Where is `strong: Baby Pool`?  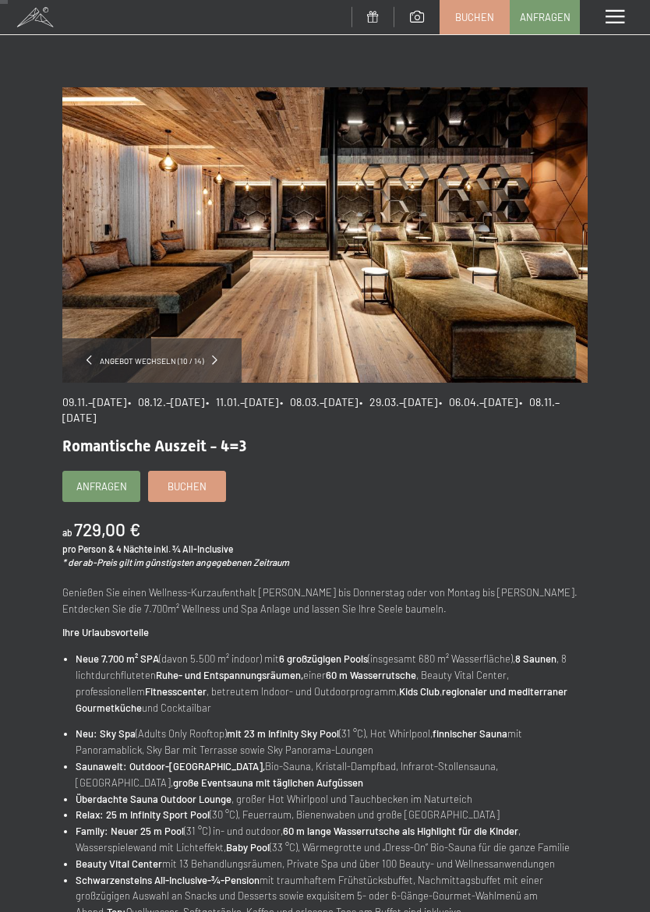
strong: Baby Pool is located at coordinates (248, 848).